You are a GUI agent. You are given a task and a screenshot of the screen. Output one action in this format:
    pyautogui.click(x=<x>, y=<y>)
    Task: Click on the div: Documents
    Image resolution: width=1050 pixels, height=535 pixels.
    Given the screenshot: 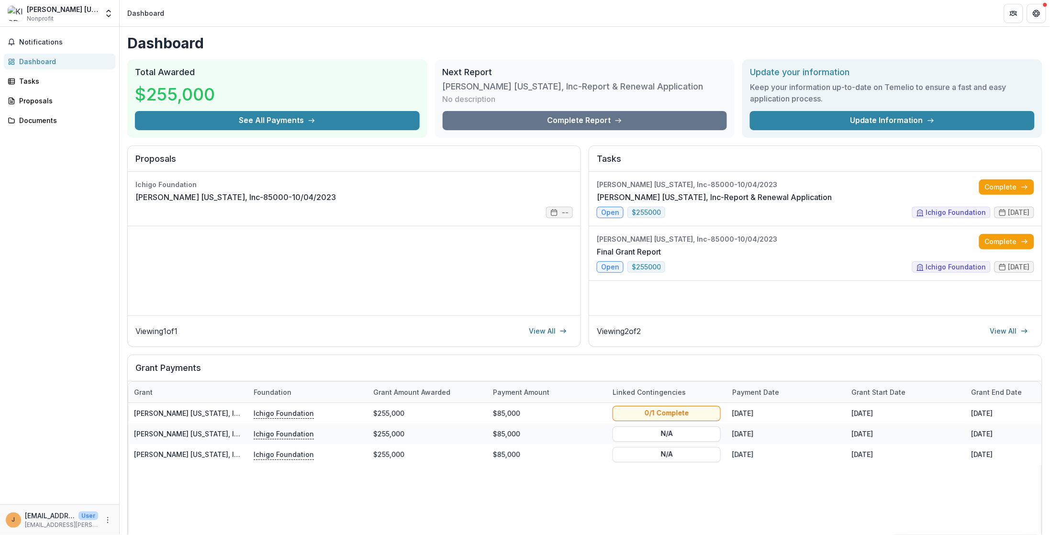 What is the action you would take?
    pyautogui.click(x=63, y=120)
    